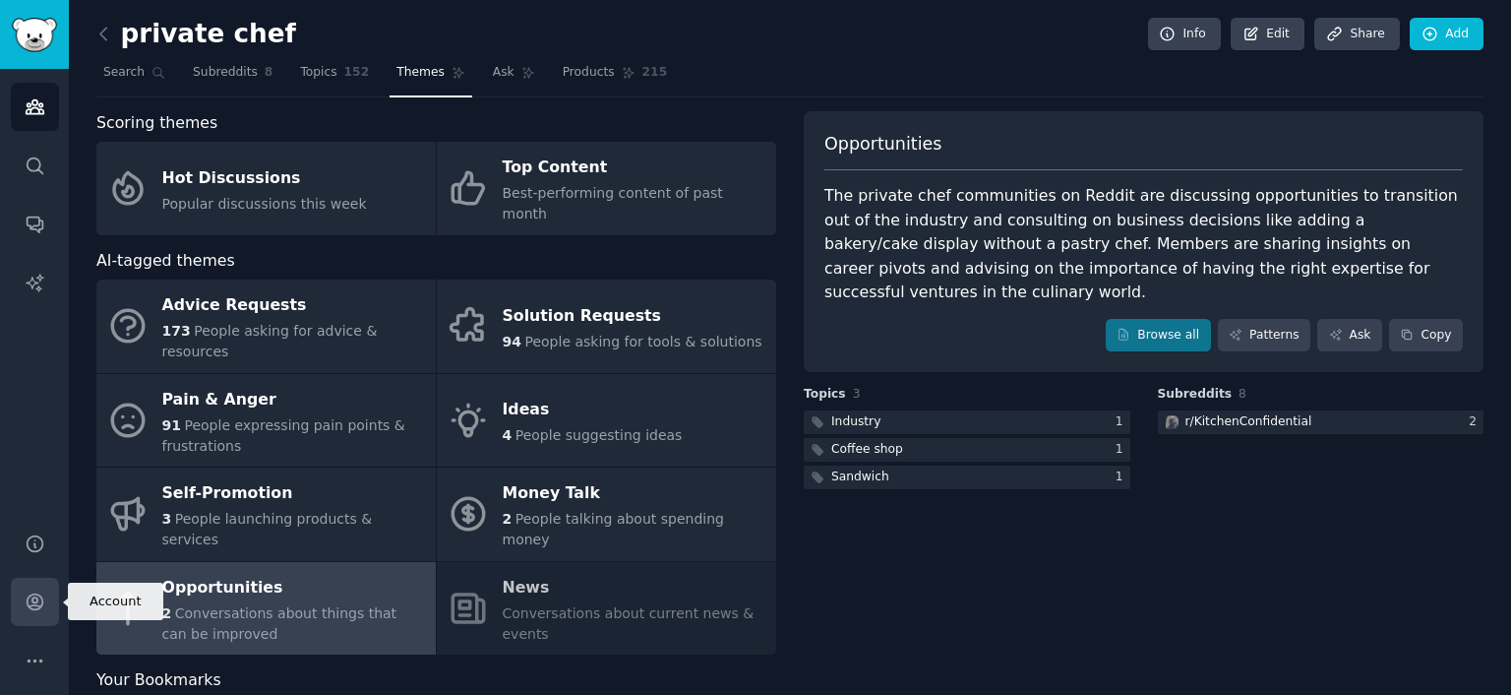 Image resolution: width=1511 pixels, height=695 pixels. I want to click on div: Top Content, so click(635, 168).